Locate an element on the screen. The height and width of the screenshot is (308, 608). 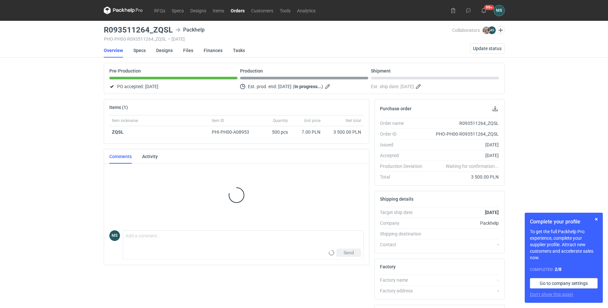
button: Update status is located at coordinates (487, 48).